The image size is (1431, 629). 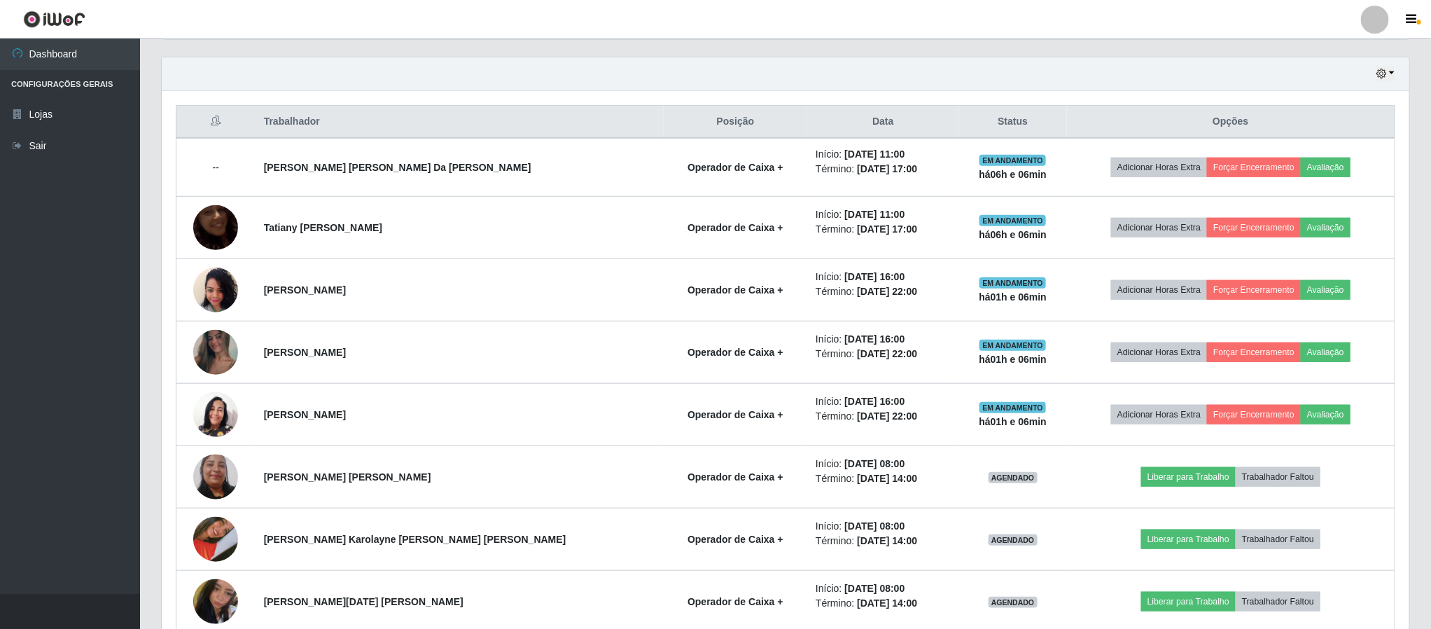 I want to click on img: 1689498452144.jpeg, so click(x=216, y=289).